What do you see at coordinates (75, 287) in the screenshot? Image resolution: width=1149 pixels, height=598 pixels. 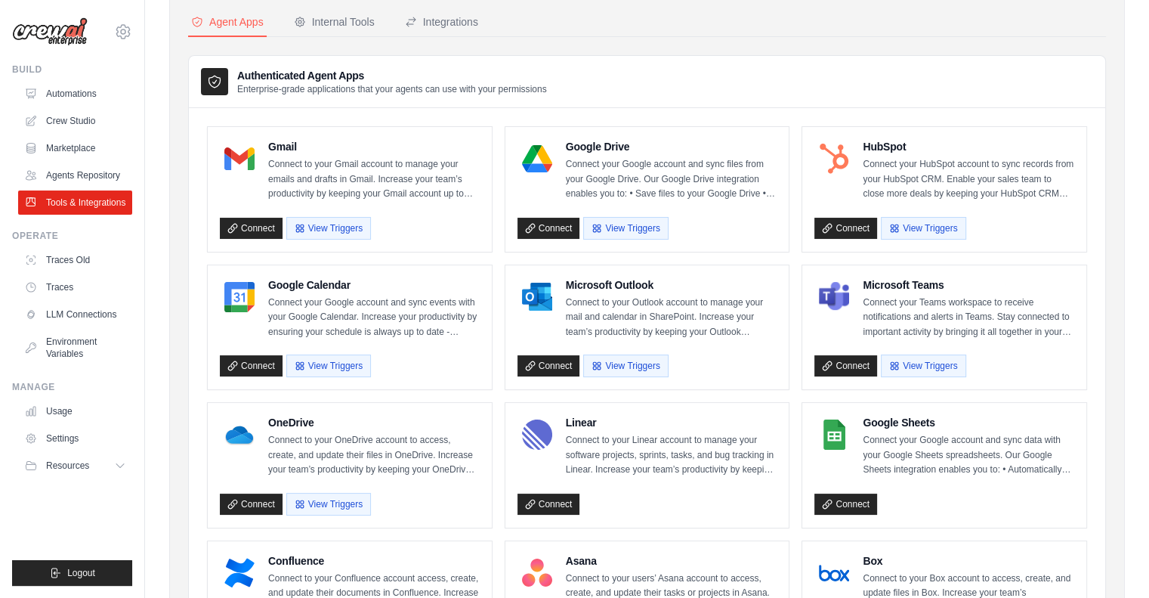 I see `a: Traces` at bounding box center [75, 287].